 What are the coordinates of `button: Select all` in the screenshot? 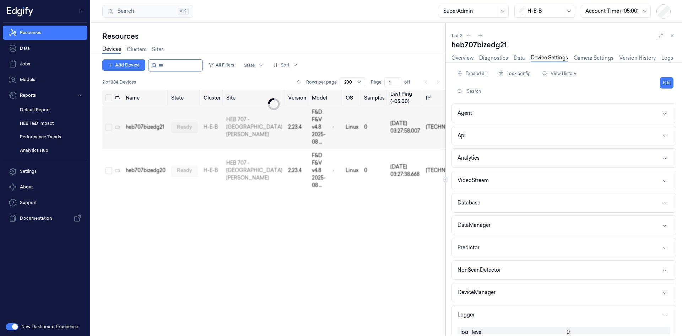 It's located at (109, 98).